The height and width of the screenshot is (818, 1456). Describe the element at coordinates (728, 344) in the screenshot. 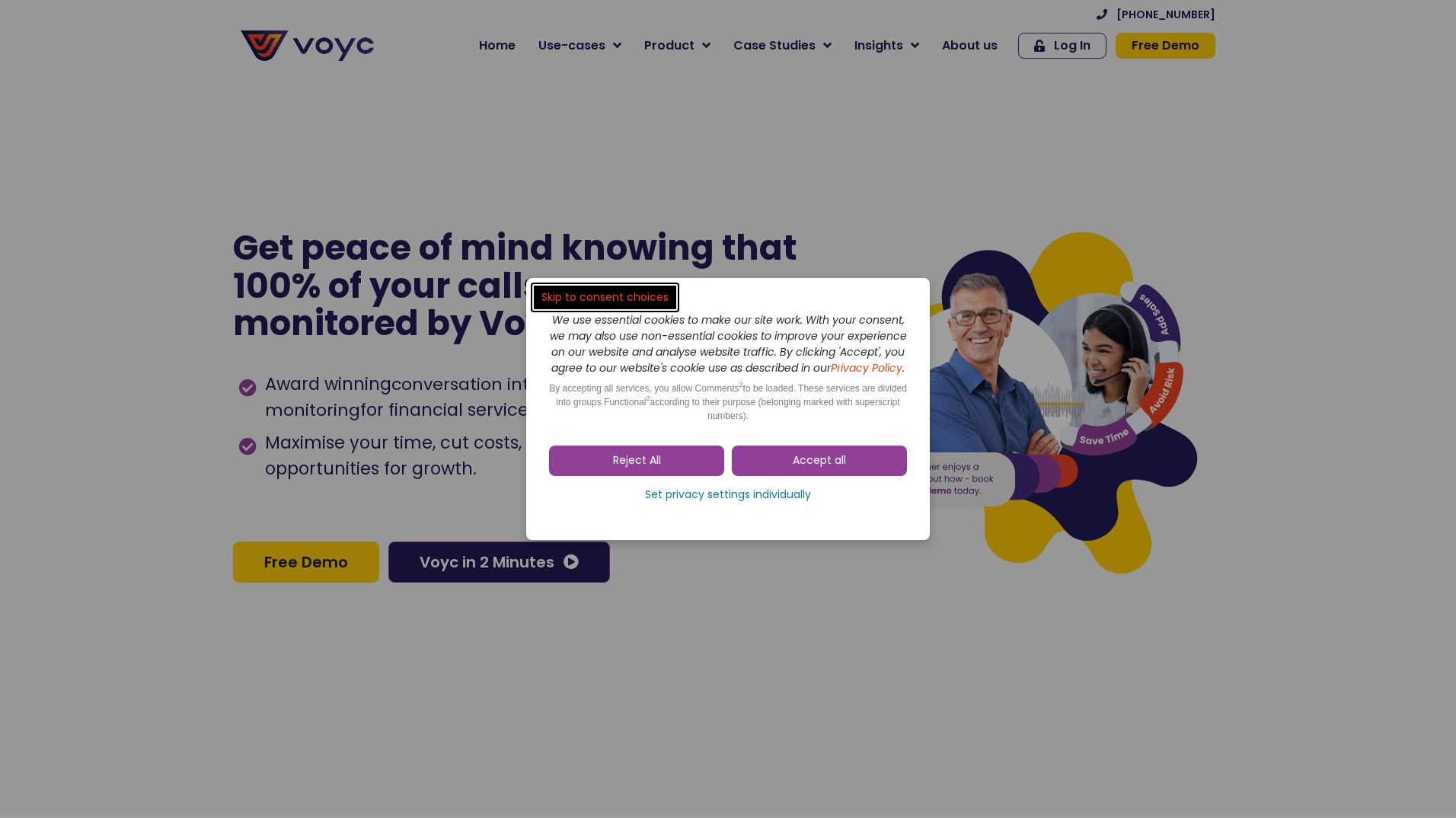

I see `i: We use essential cookies to make our site work. With your consent, we may also use non-essential ...` at that location.